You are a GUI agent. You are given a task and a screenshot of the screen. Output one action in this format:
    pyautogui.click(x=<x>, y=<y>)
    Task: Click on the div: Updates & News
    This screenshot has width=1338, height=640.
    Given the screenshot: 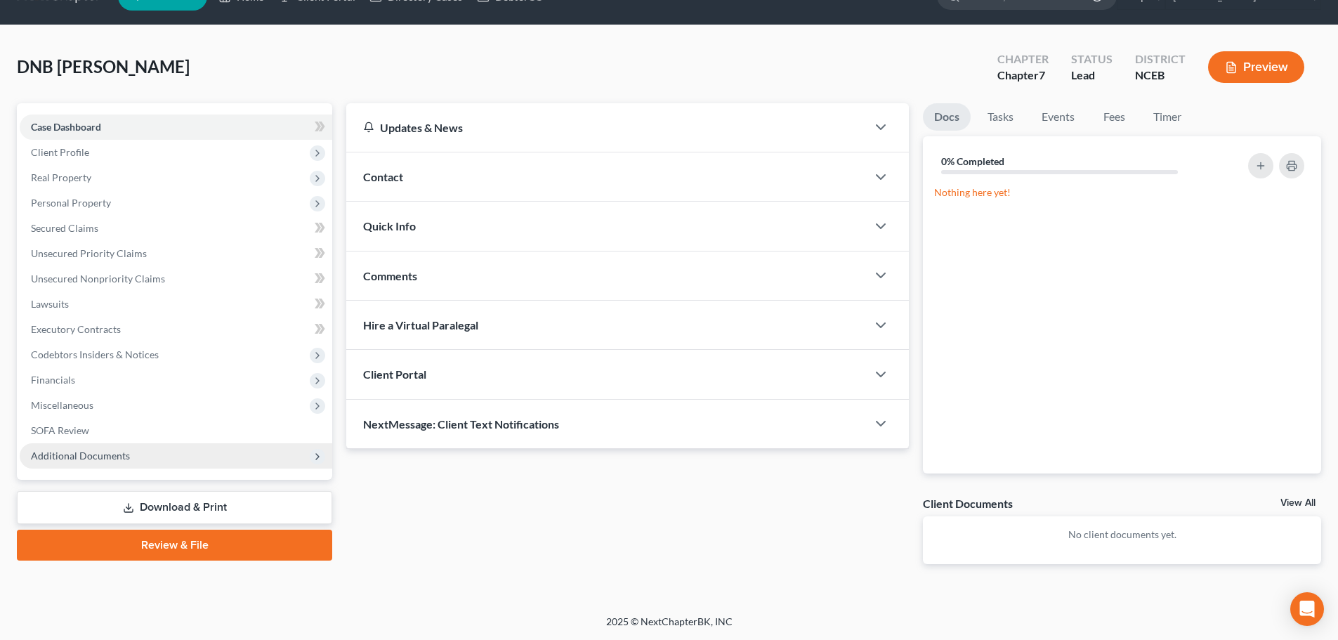 What is the action you would take?
    pyautogui.click(x=606, y=127)
    